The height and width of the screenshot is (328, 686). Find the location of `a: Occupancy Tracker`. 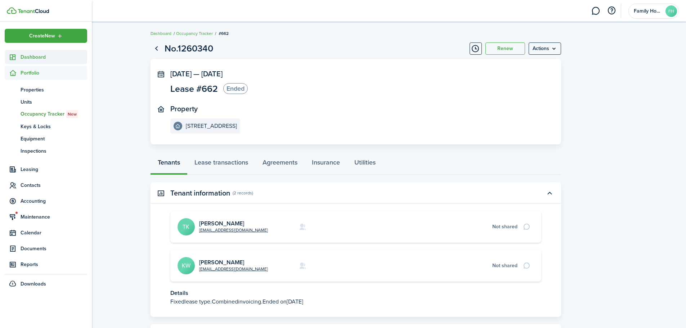

a: Occupancy Tracker is located at coordinates (194, 33).